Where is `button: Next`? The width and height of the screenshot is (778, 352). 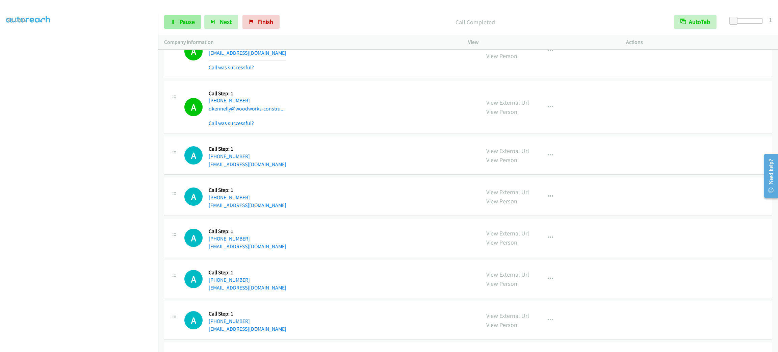 button: Next is located at coordinates (221, 22).